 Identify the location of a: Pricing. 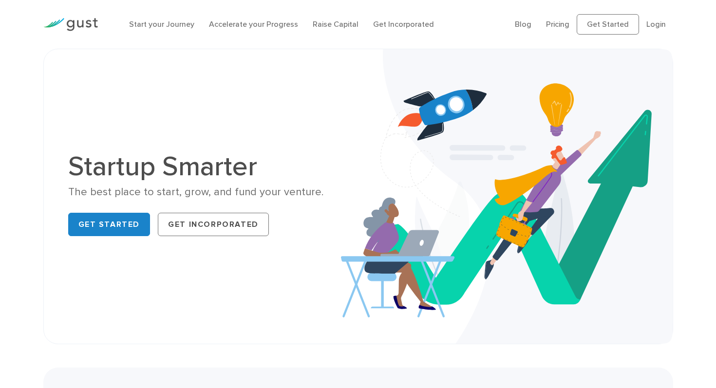
(557, 24).